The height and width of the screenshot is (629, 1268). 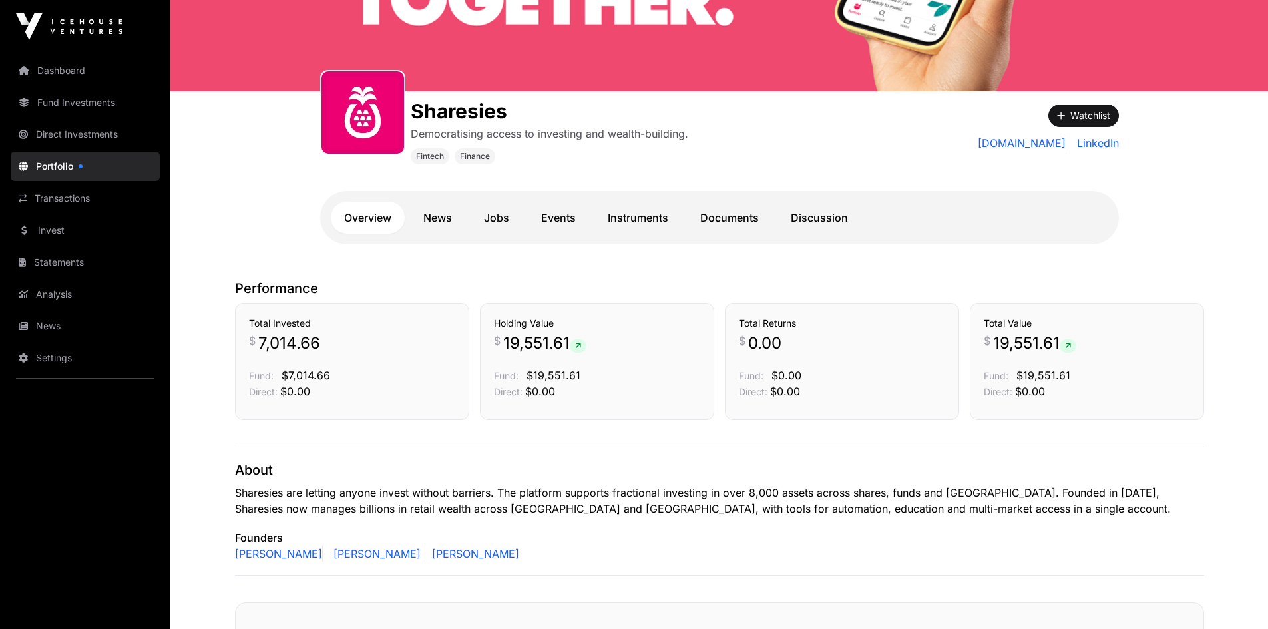 I want to click on p: Democratising access to investing and wealth-building., so click(x=549, y=134).